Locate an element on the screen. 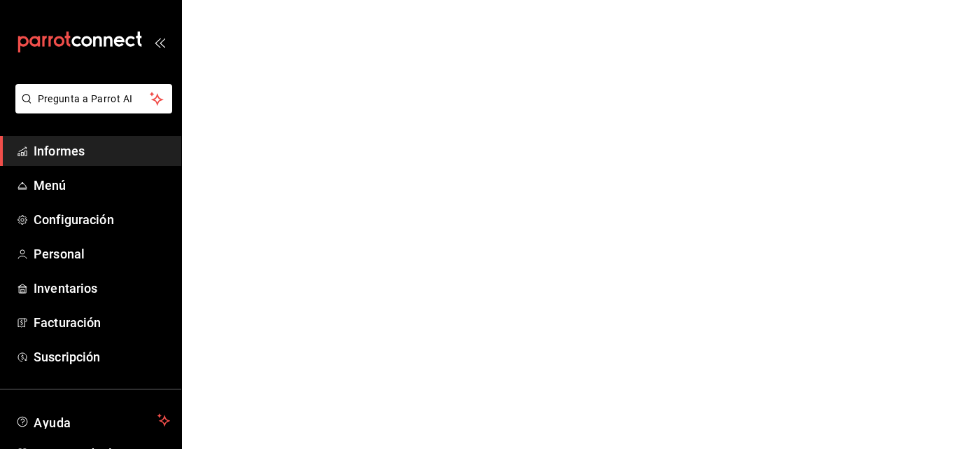 This screenshot has width=956, height=449. font: Ayuda is located at coordinates (52, 422).